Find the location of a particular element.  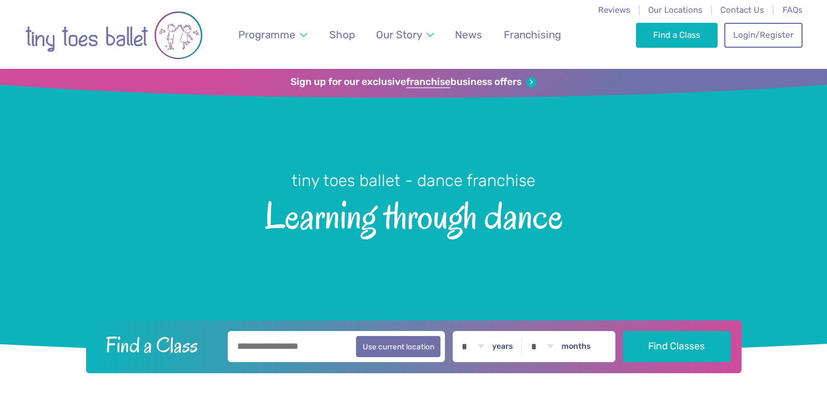

a: Find a Class is located at coordinates (677, 35).